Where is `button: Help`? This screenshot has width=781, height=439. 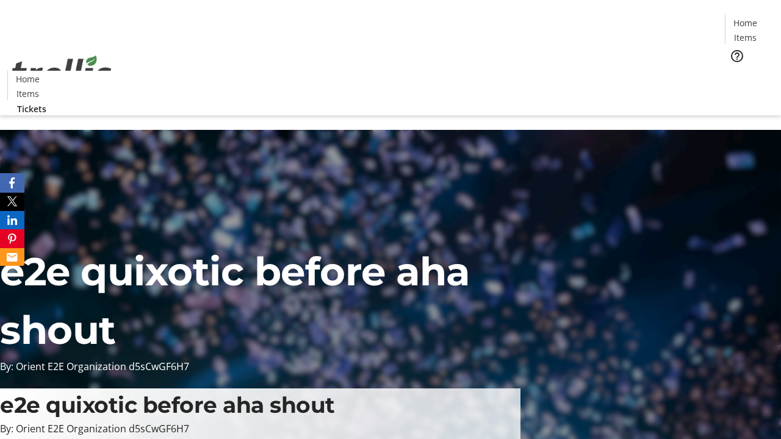
button: Help is located at coordinates (737, 56).